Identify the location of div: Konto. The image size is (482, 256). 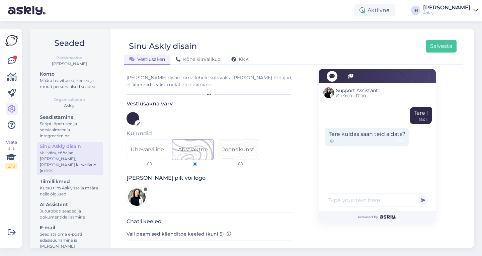
(70, 74).